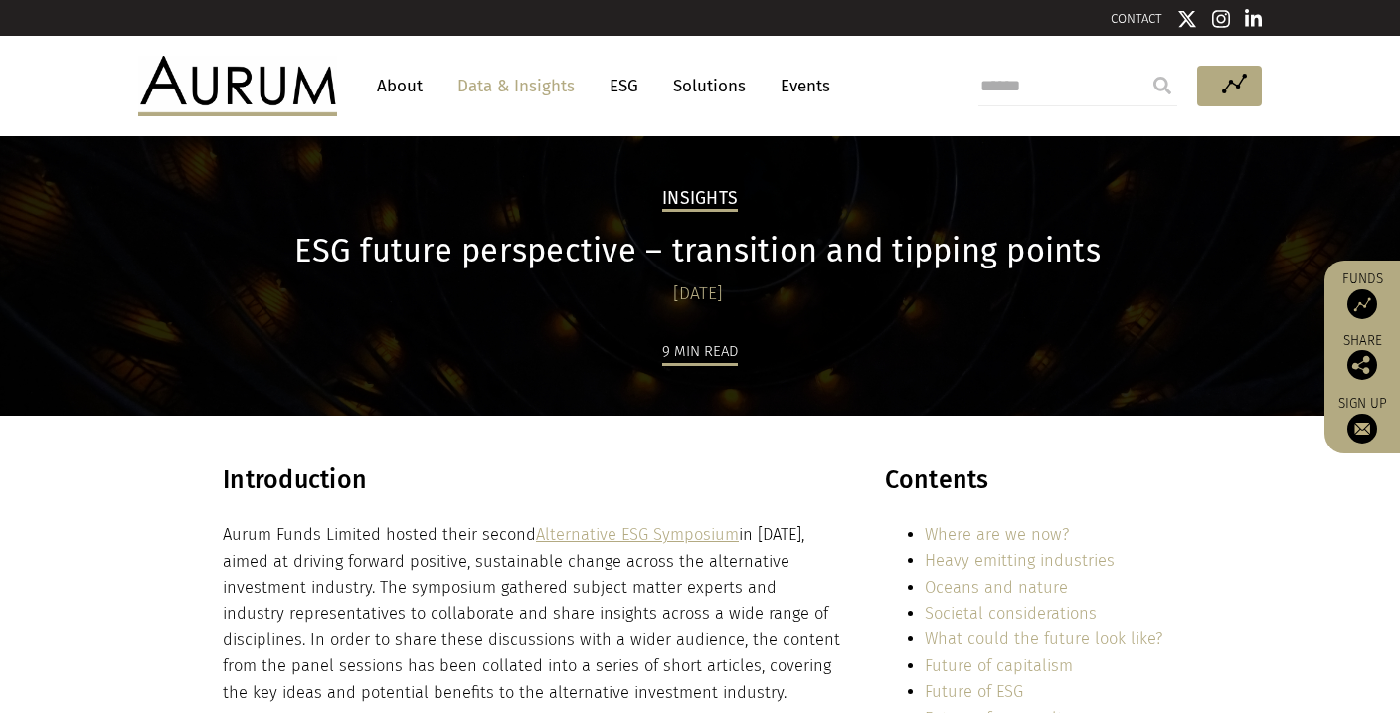 The image size is (1400, 713). Describe the element at coordinates (800, 85) in the screenshot. I see `a: Events` at that location.